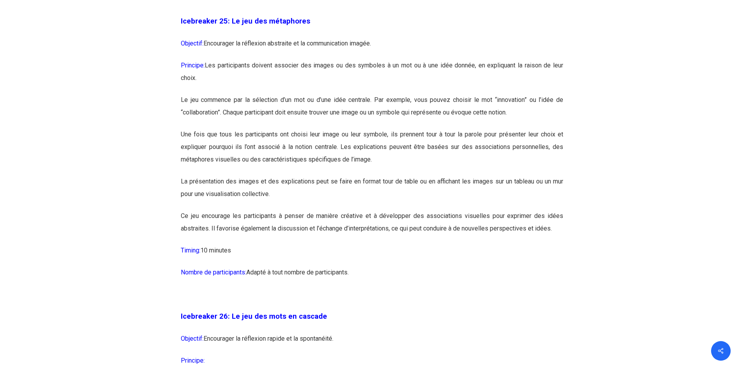  Describe the element at coordinates (372, 227) in the screenshot. I see `p: Ce jeu encourage les participants à penser de manière créative et à développer des associations v...` at that location.